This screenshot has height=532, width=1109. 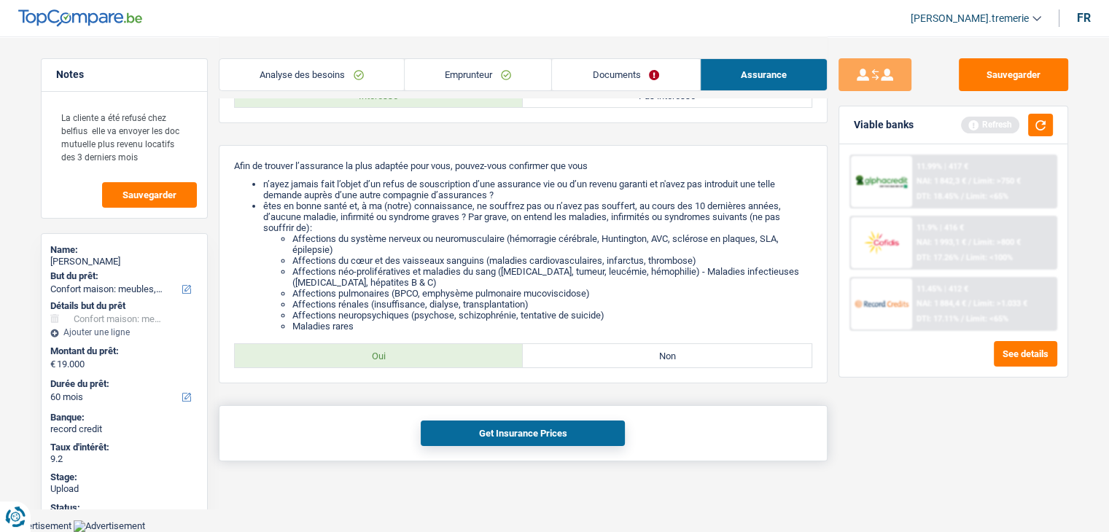 I want to click on div: Ajouter une ligne, so click(x=124, y=333).